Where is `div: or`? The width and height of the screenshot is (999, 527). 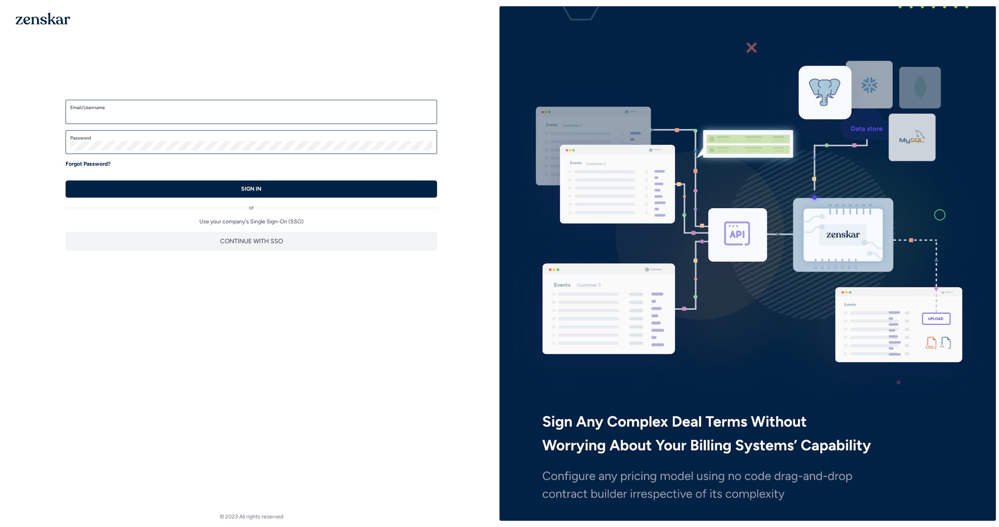 div: or is located at coordinates (251, 205).